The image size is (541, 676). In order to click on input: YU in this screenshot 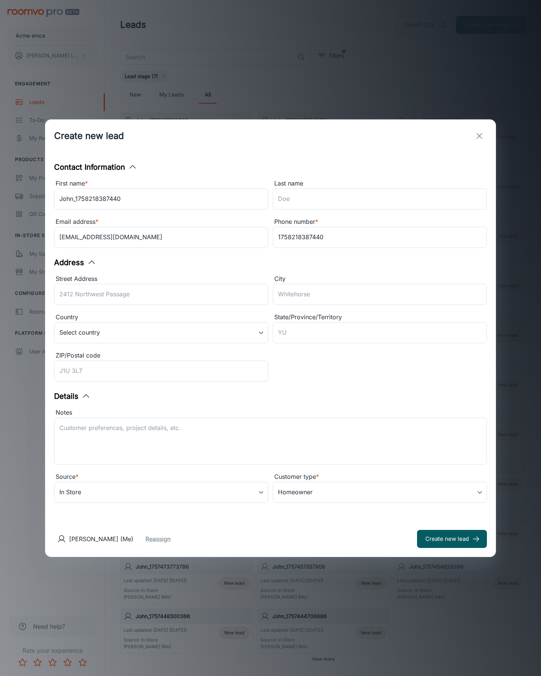, I will do `click(380, 333)`.